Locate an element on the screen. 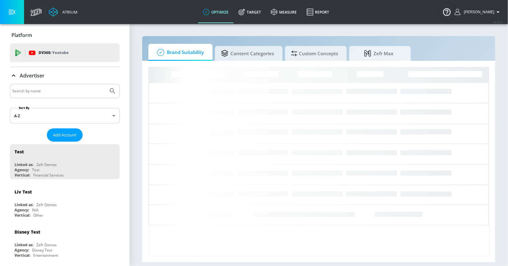 Image resolution: width=508 pixels, height=266 pixels. span: Add Account is located at coordinates (65, 135).